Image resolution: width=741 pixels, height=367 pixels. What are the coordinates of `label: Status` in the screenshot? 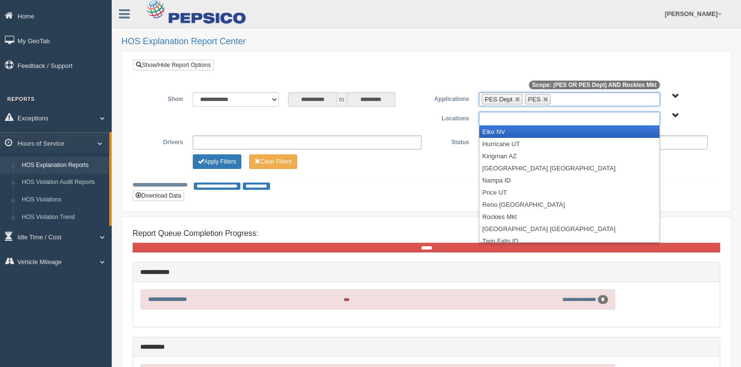 It's located at (450, 141).